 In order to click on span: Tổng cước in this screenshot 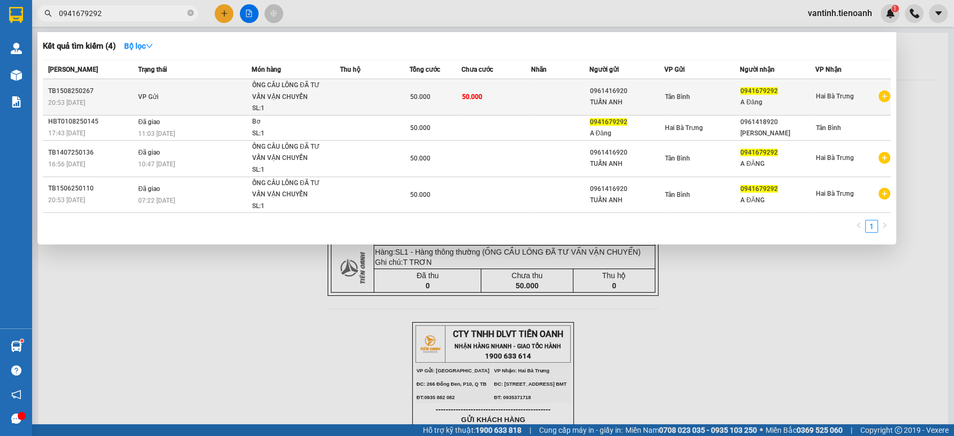, I will do `click(425, 70)`.